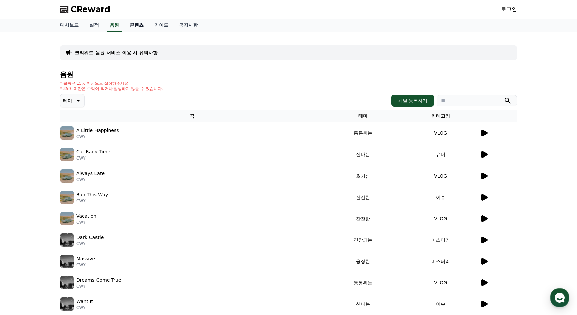 This screenshot has height=315, width=577. Describe the element at coordinates (99, 280) in the screenshot. I see `p: Dreams Come True` at that location.